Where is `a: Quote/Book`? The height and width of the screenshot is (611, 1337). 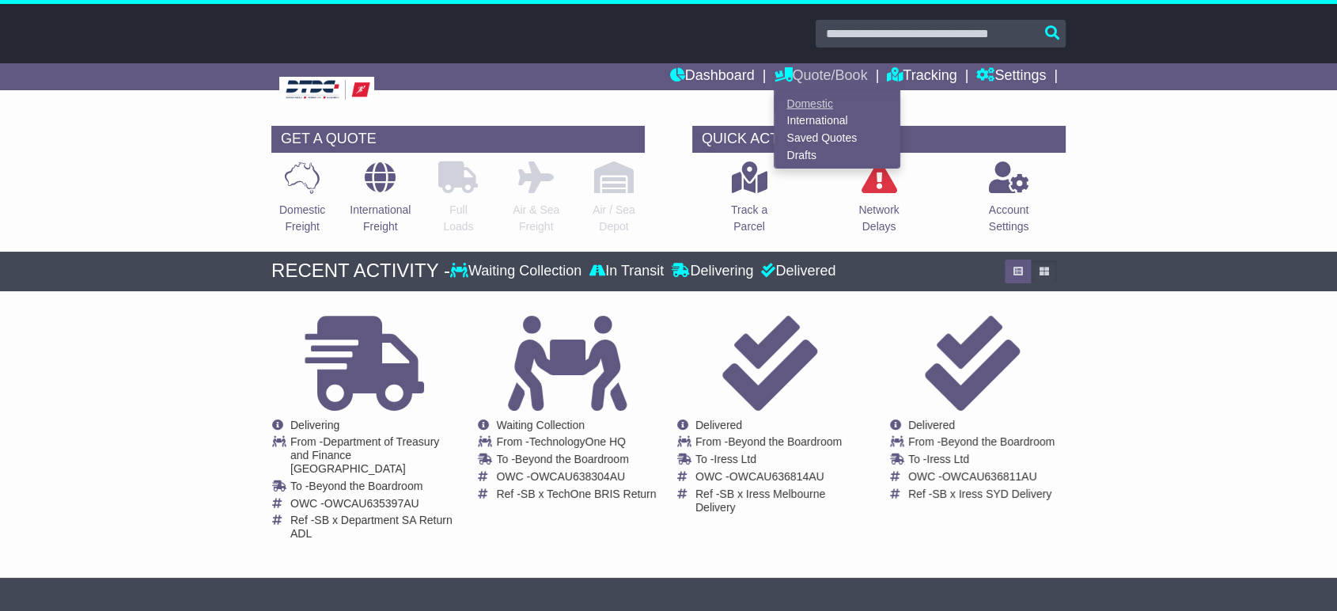
a: Quote/Book is located at coordinates (820, 77).